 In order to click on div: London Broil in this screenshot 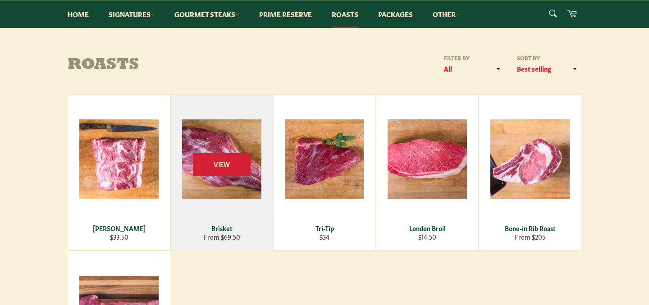, I will do `click(428, 228)`.